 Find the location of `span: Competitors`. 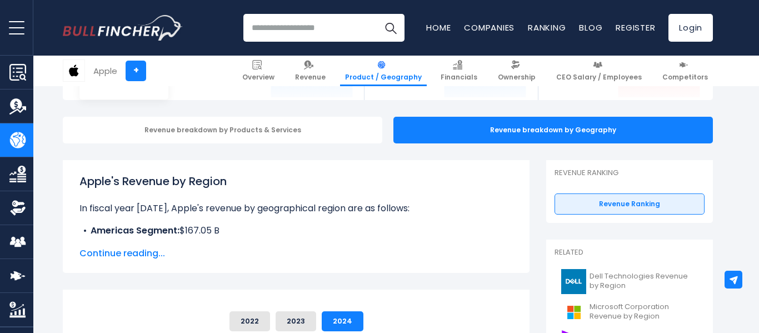

span: Competitors is located at coordinates (685, 77).